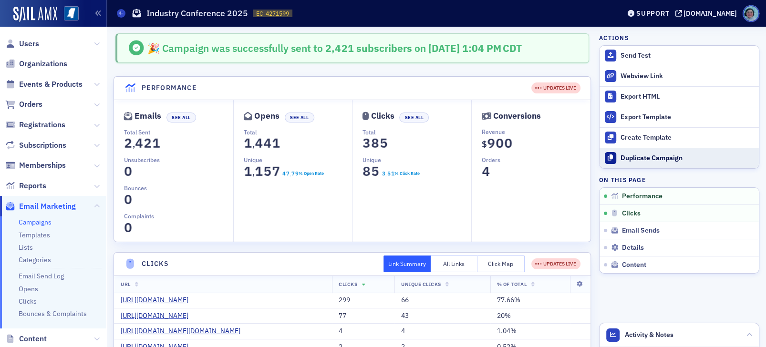 The width and height of the screenshot is (766, 347). What do you see at coordinates (290, 174) in the screenshot?
I see `section: 47.79` at bounding box center [290, 174].